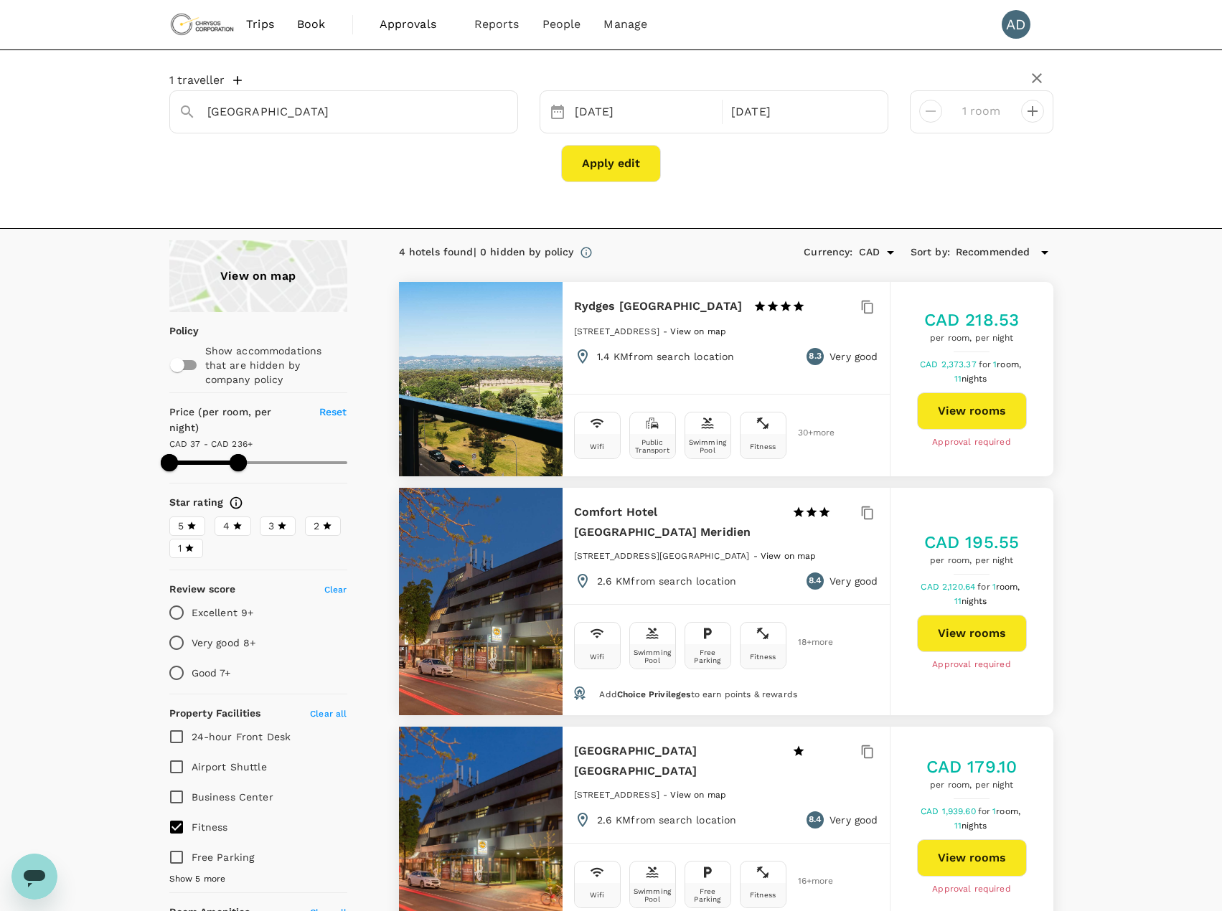 This screenshot has width=1222, height=911. I want to click on p: 1.4 KM from search location, so click(666, 357).